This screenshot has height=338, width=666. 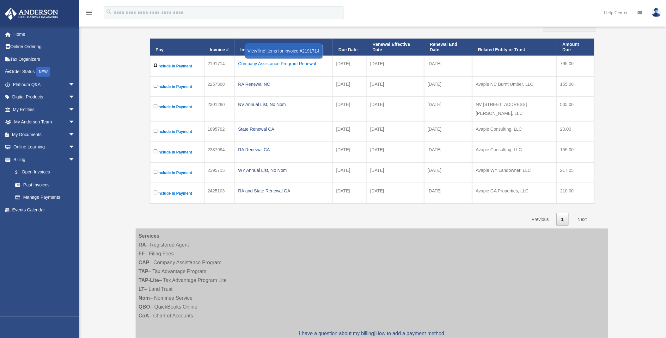 What do you see at coordinates (149, 236) in the screenshot?
I see `strong: Services` at bounding box center [149, 236].